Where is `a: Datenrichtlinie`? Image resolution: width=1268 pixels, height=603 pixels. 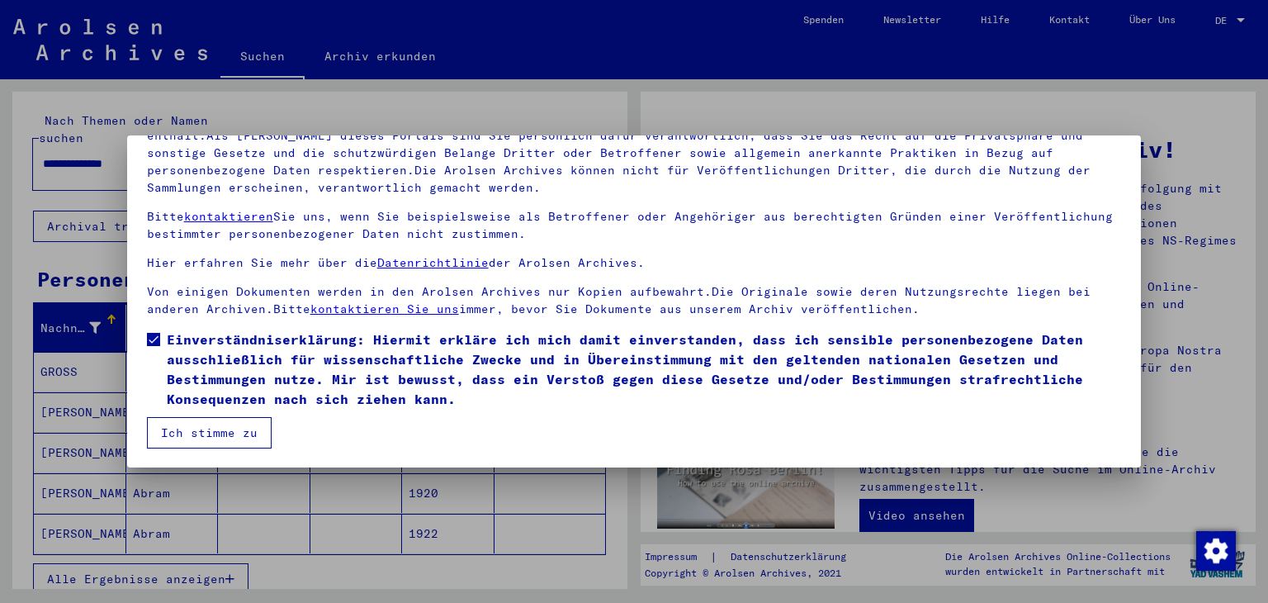
a: Datenrichtlinie is located at coordinates (433, 263).